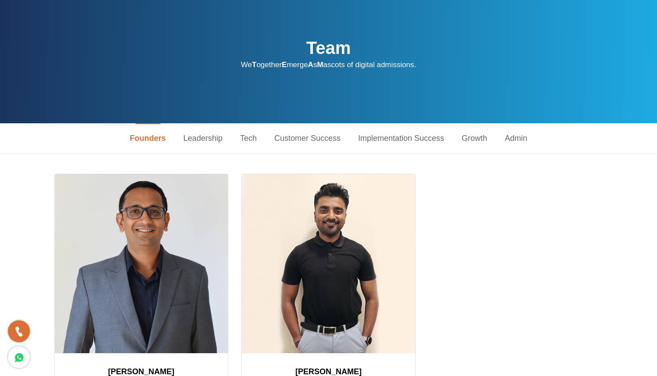 The image size is (657, 376). Describe the element at coordinates (148, 138) in the screenshot. I see `a: Founders` at that location.